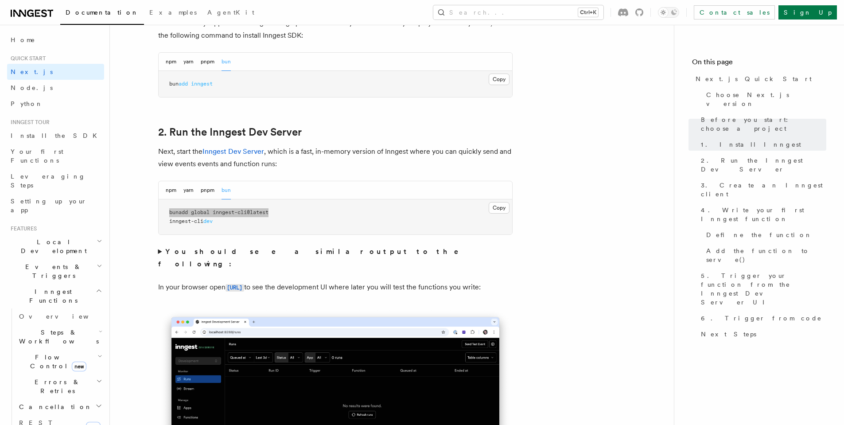 Image resolution: width=844 pixels, height=425 pixels. Describe the element at coordinates (336, 29) in the screenshot. I see `p: With the Next.js app now running running open a new tab in your terminal. In your project directo...` at that location.